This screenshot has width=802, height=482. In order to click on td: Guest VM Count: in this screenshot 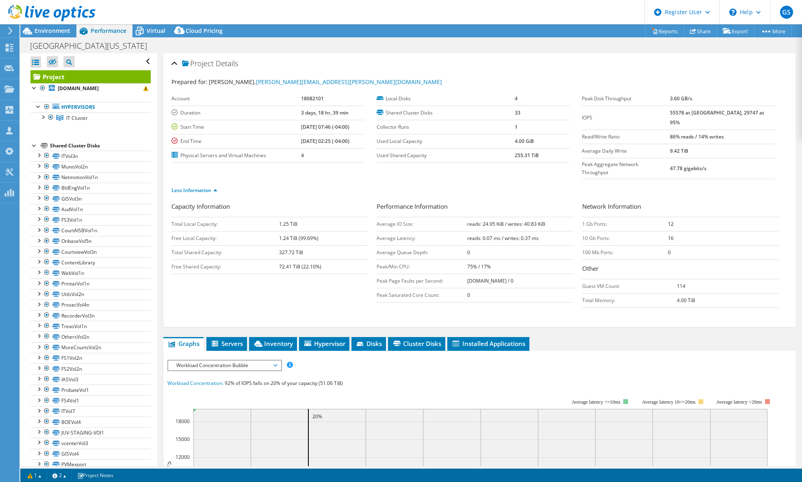, I will do `click(630, 286)`.